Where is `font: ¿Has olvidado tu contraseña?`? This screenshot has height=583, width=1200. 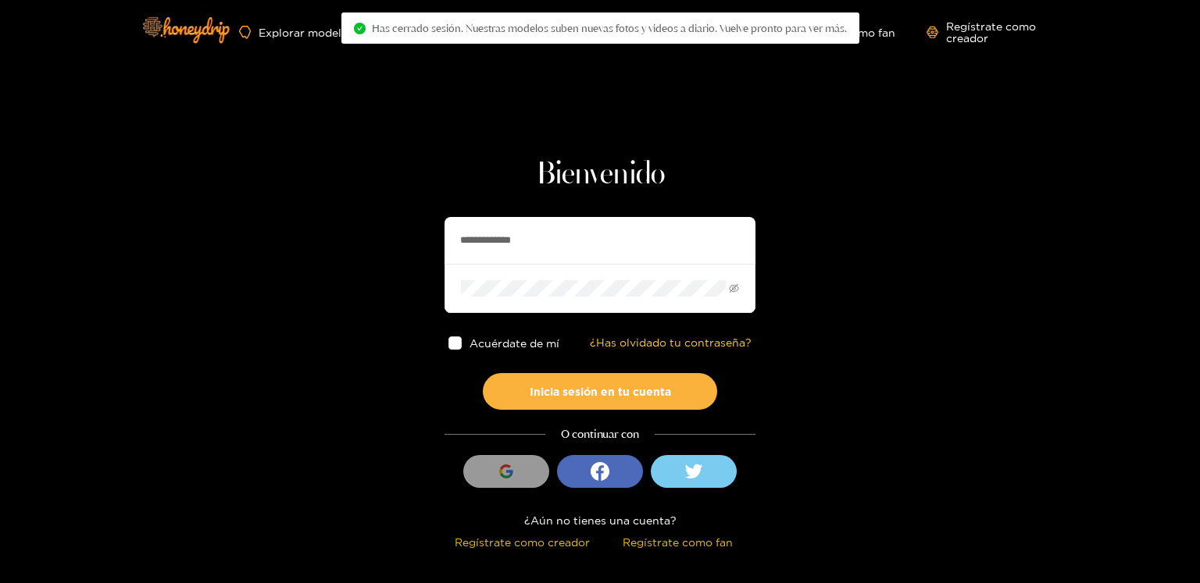 font: ¿Has olvidado tu contraseña? is located at coordinates (670, 342).